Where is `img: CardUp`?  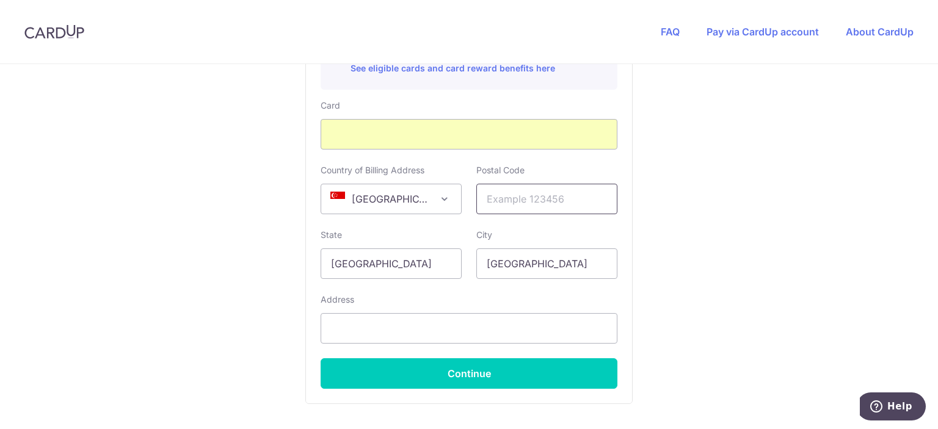 img: CardUp is located at coordinates (54, 32).